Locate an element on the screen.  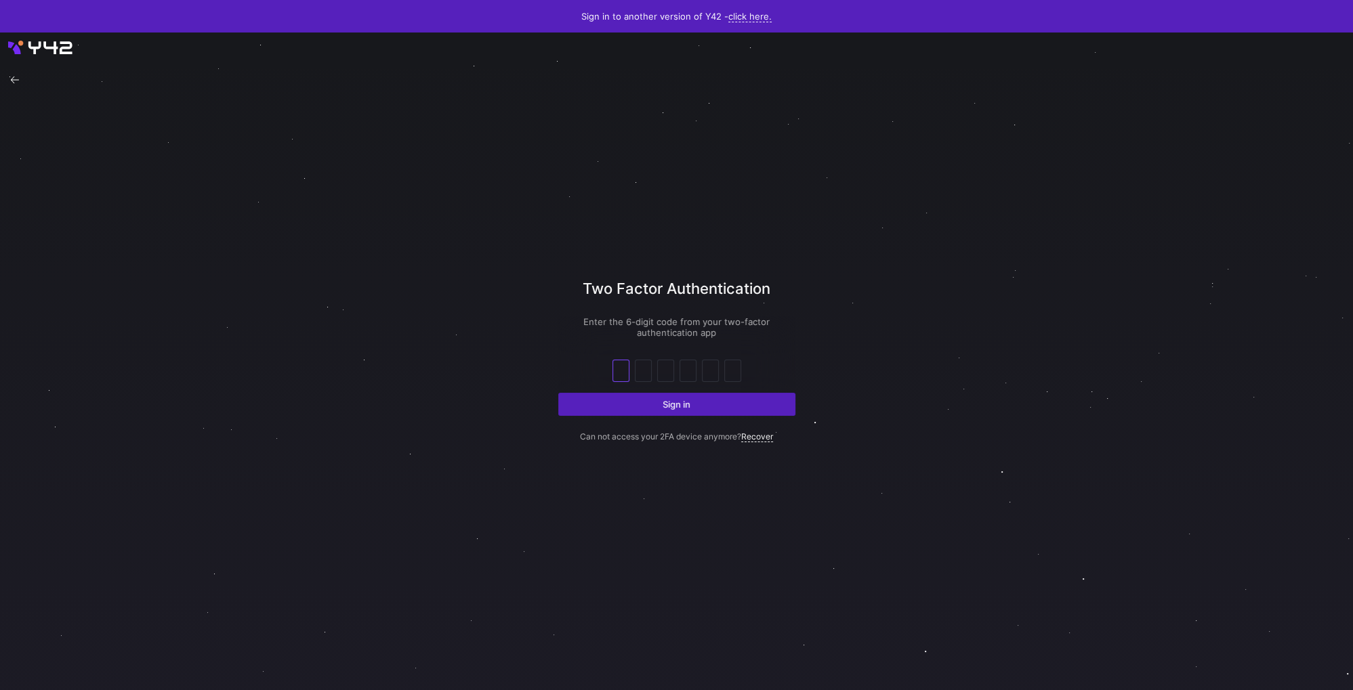
span: Sign in is located at coordinates (676, 404).